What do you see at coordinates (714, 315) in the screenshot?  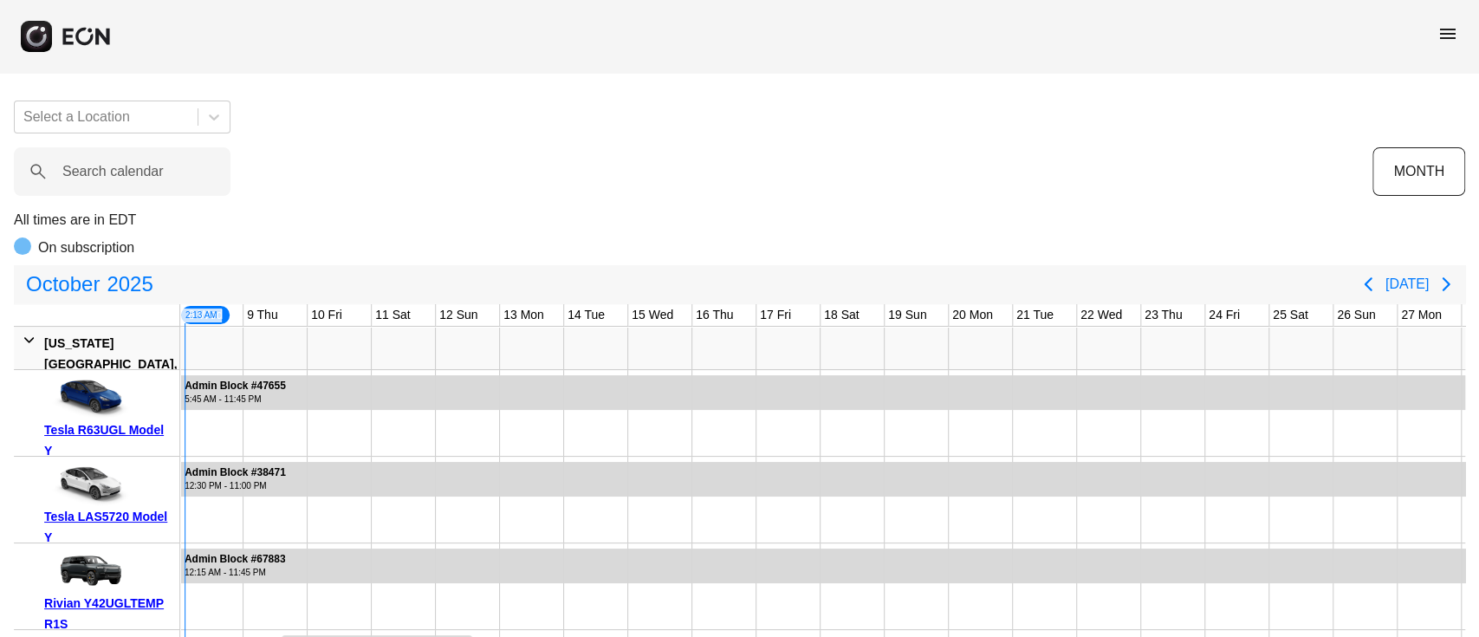 I see `div: 16 Thu` at bounding box center [714, 315].